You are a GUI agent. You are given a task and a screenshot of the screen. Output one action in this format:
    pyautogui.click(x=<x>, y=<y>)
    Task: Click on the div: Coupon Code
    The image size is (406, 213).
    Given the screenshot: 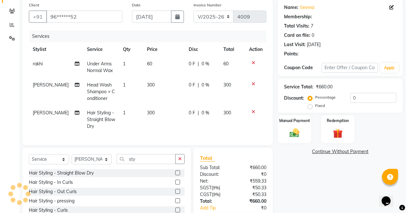 What is the action you would take?
    pyautogui.click(x=303, y=68)
    